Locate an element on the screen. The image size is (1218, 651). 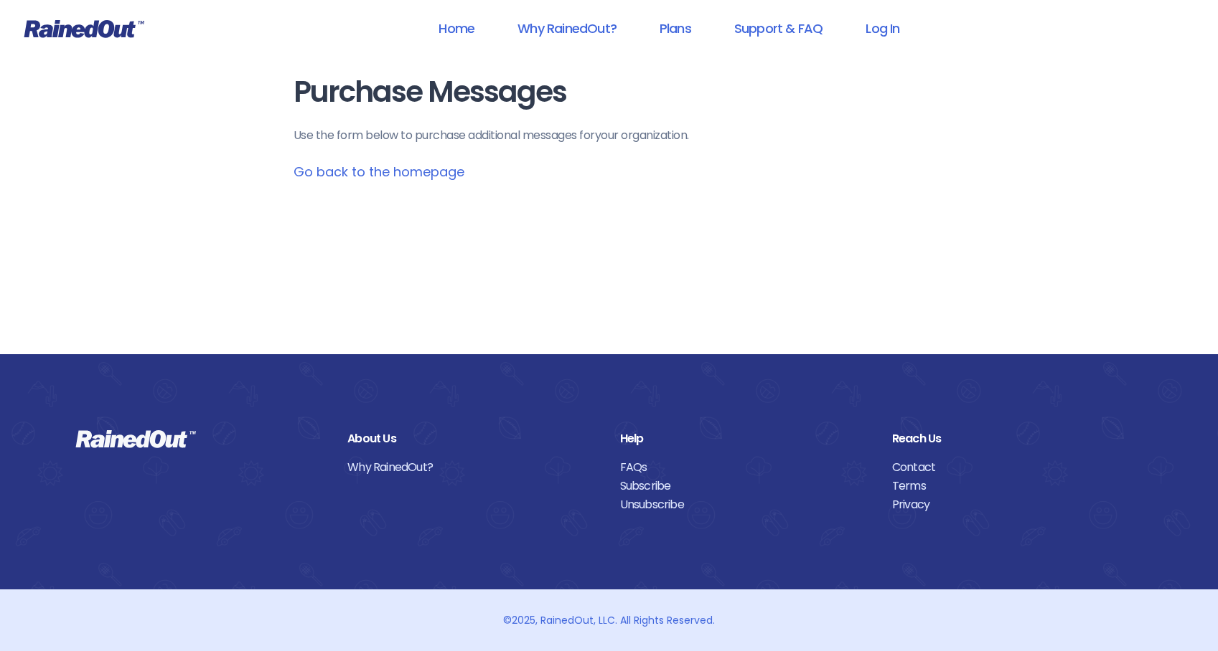
a: Contact is located at coordinates (1017, 468).